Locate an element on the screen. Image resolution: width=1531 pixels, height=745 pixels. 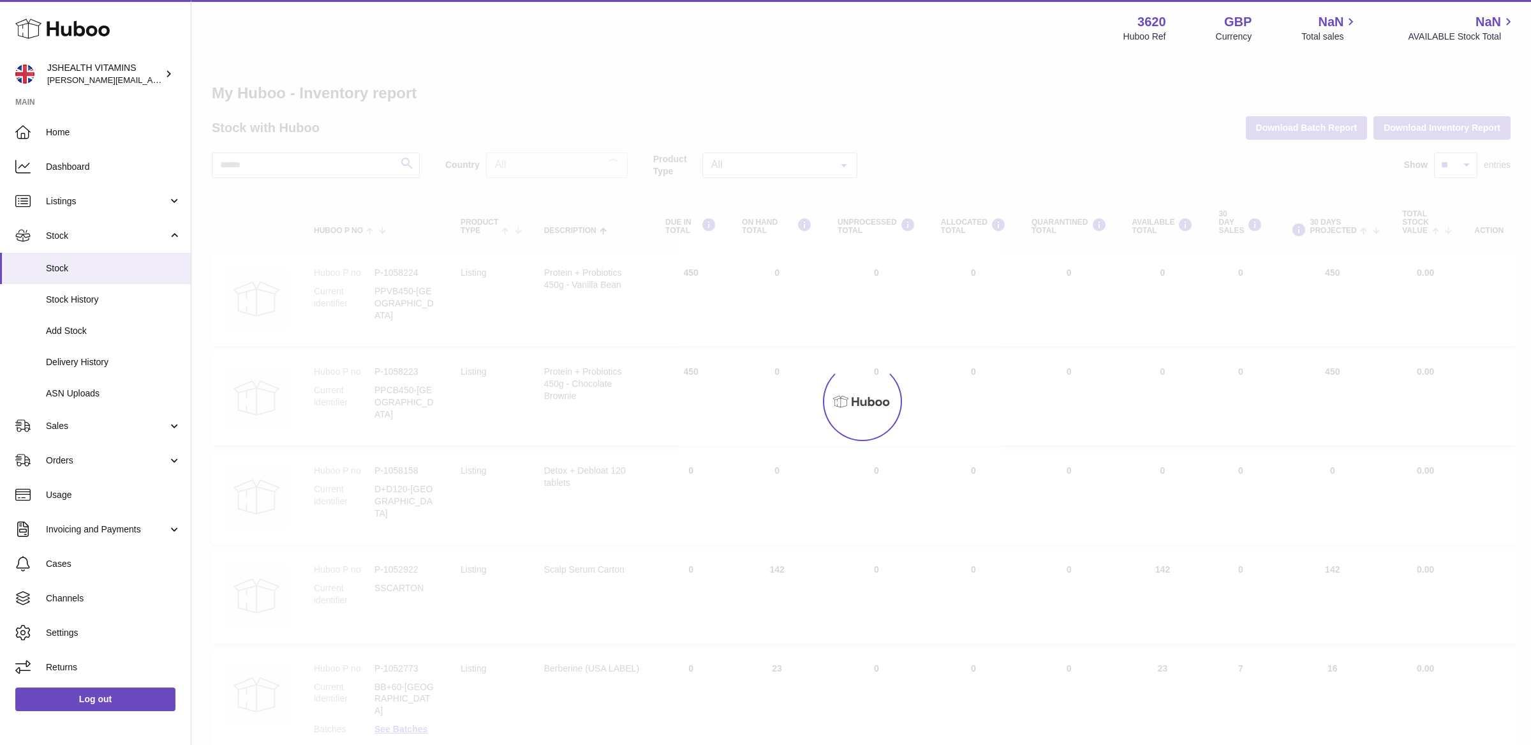
img: francesca@jshealthvitamins.com is located at coordinates (25, 74).